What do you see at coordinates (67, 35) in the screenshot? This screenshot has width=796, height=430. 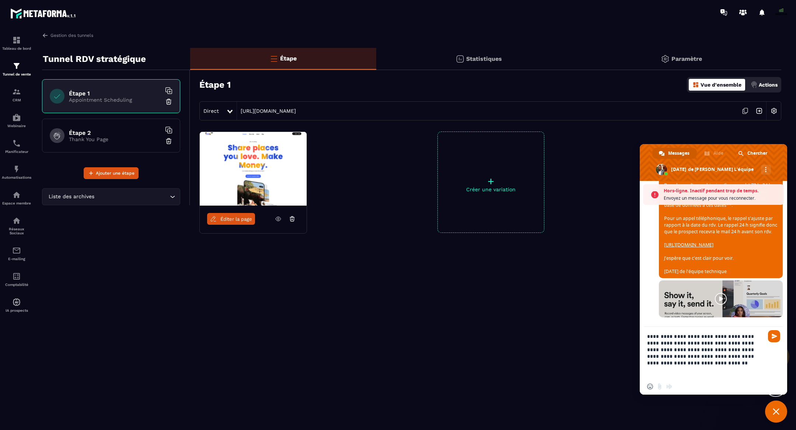 I see `a: Gestion des tunnels` at bounding box center [67, 35].